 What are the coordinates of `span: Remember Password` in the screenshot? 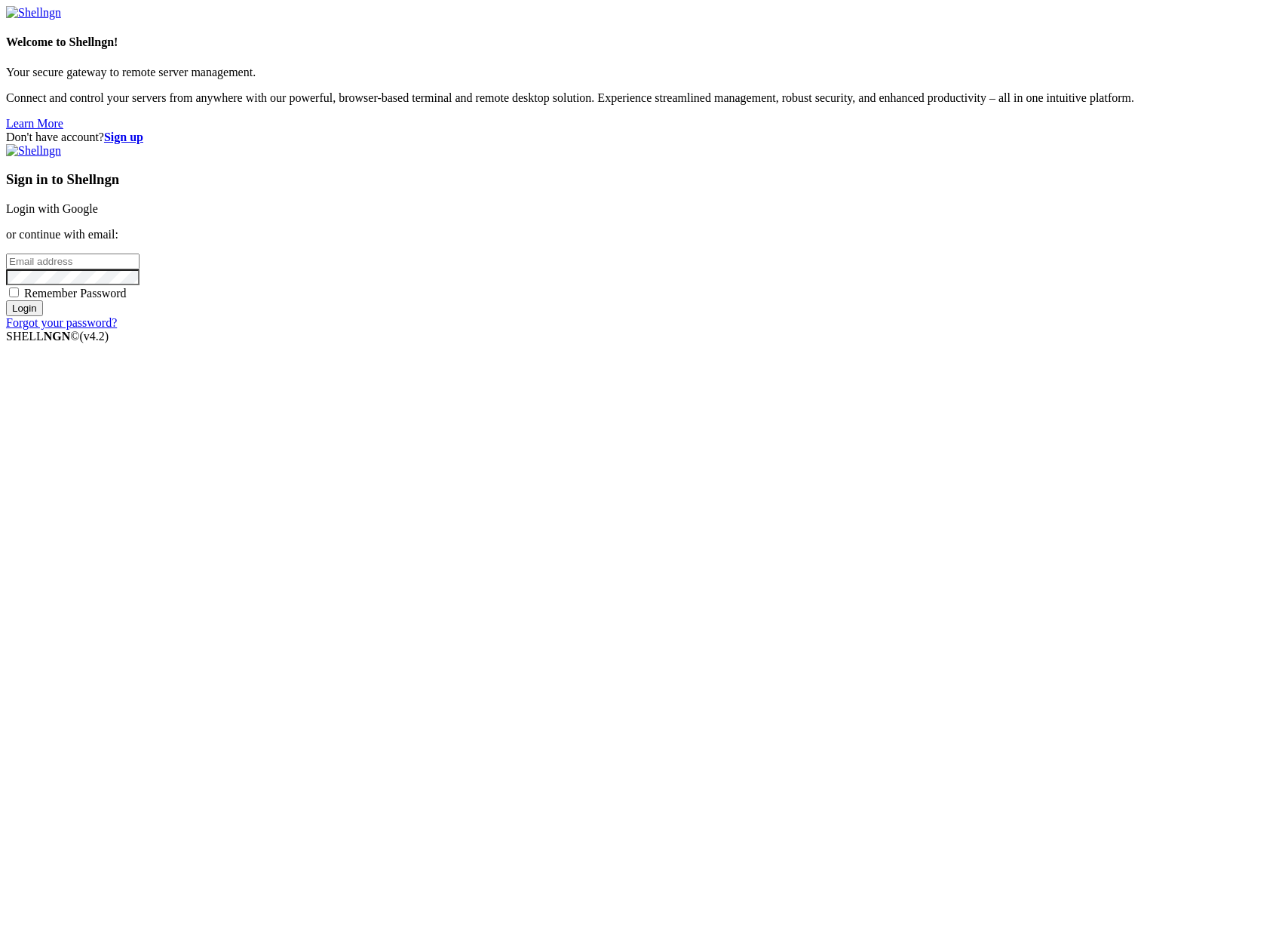 It's located at (75, 293).